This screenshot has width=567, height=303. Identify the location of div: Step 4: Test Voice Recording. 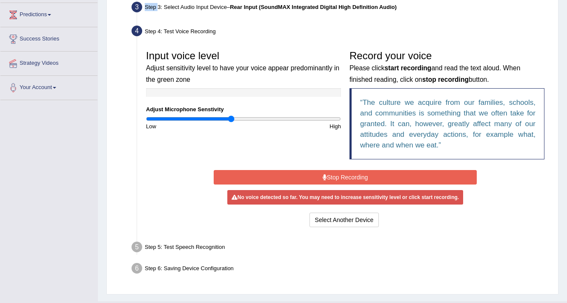
(341, 32).